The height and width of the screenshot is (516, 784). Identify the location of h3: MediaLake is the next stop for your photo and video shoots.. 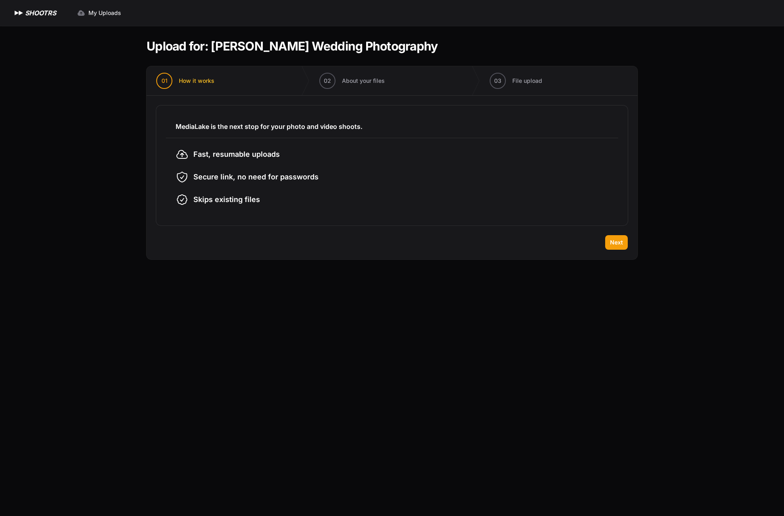
(392, 126).